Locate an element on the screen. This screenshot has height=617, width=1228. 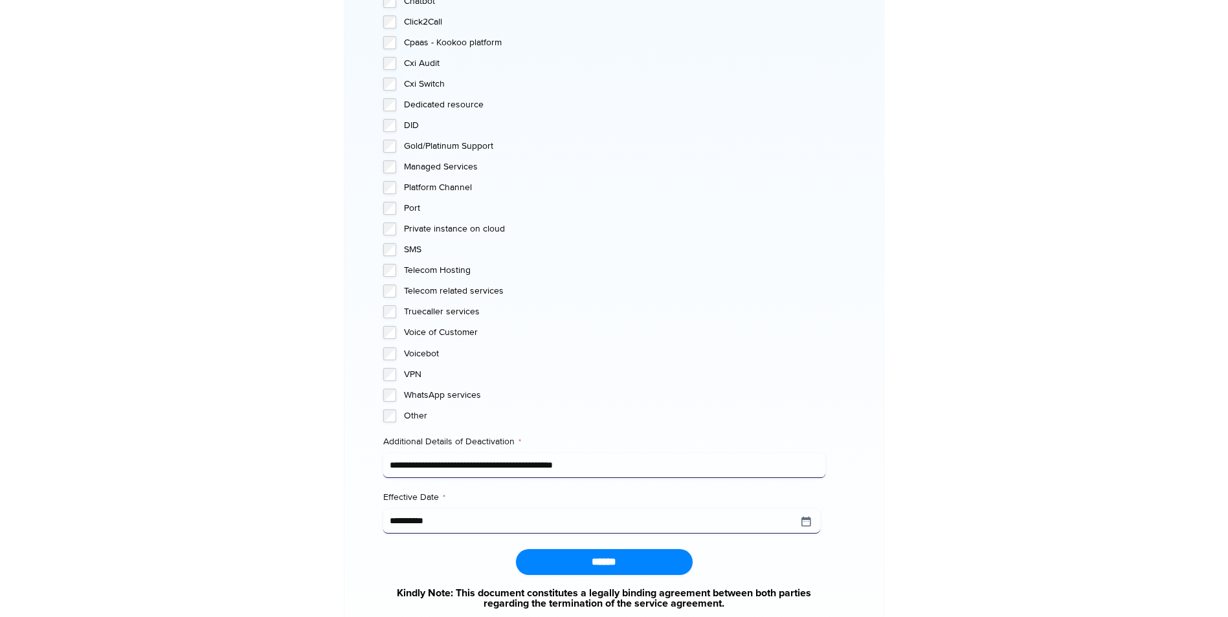
a: Kindly Note: This document constitutes a legally binding agreement between both parties regarding... is located at coordinates (604, 599).